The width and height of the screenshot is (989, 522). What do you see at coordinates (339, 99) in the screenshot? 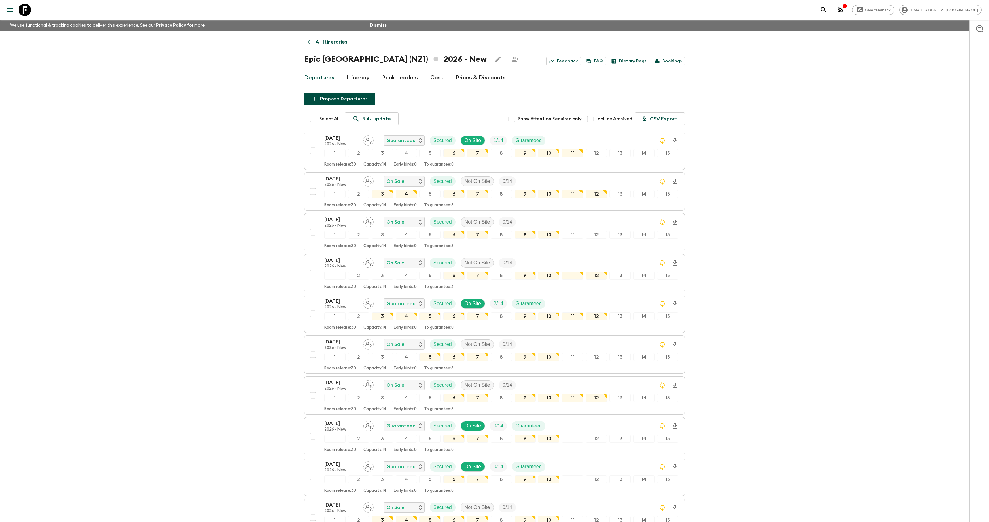
I see `button: Propose Departures` at bounding box center [339, 99].